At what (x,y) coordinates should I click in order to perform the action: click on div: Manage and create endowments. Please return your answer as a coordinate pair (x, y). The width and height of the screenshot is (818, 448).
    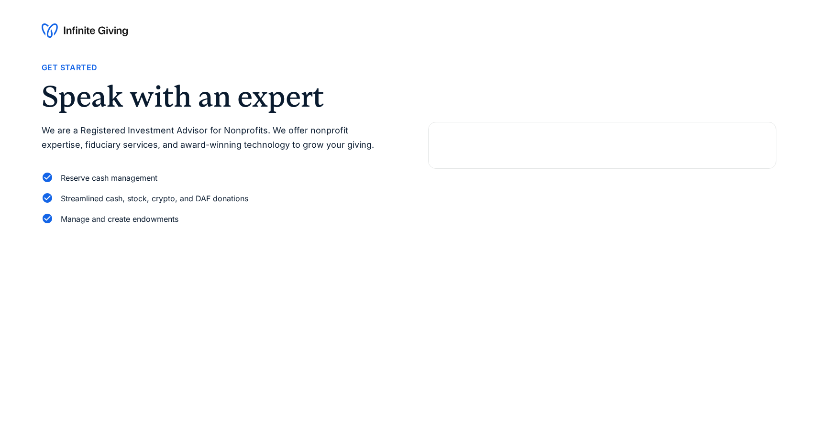
    Looking at the image, I should click on (120, 219).